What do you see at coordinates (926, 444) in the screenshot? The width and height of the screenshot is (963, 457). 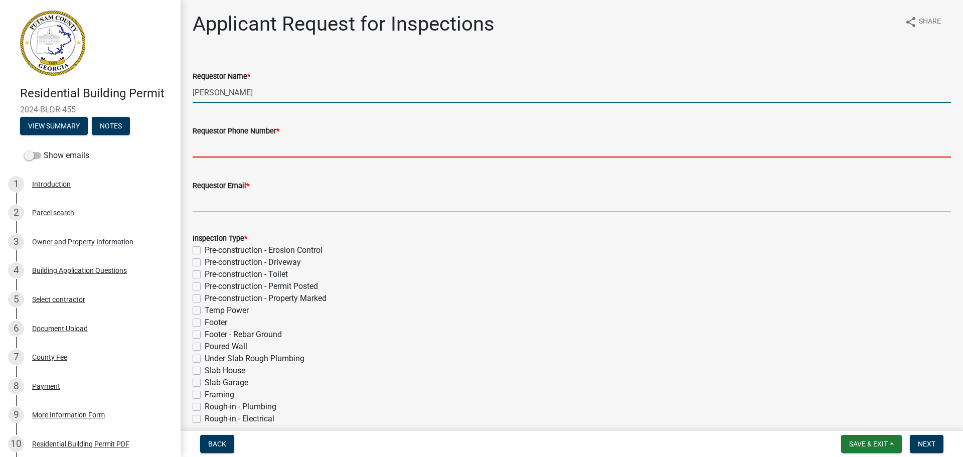 I see `span: Next` at bounding box center [926, 444].